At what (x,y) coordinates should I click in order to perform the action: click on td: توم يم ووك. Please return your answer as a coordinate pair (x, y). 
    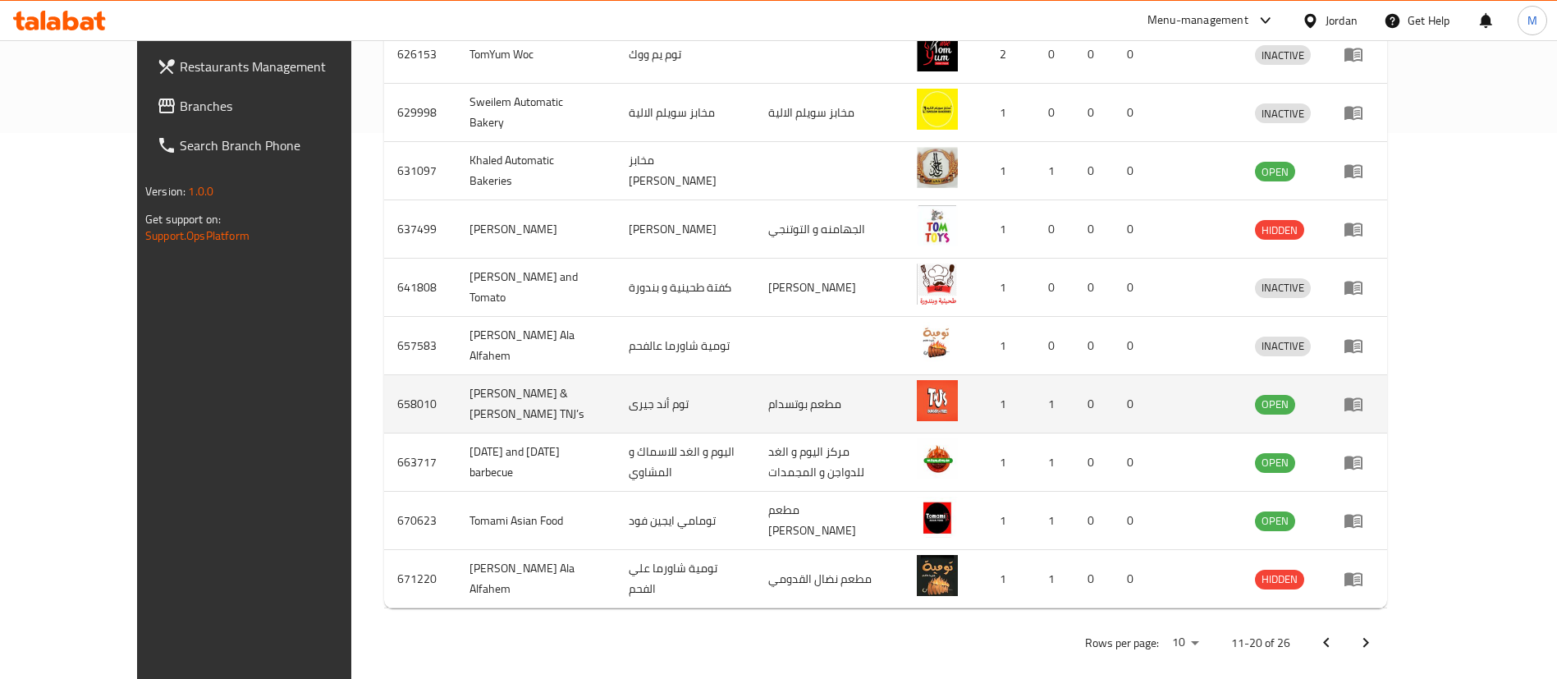
    Looking at the image, I should click on (685, 54).